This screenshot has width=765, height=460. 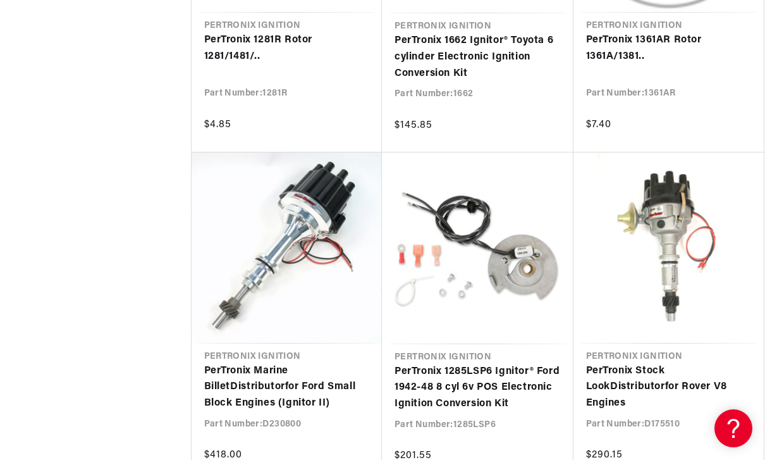 I want to click on a: PerTronix 1662 Ignitor® Toyota 6 cylinder Electronic Ignition Conversion Kit, so click(x=478, y=57).